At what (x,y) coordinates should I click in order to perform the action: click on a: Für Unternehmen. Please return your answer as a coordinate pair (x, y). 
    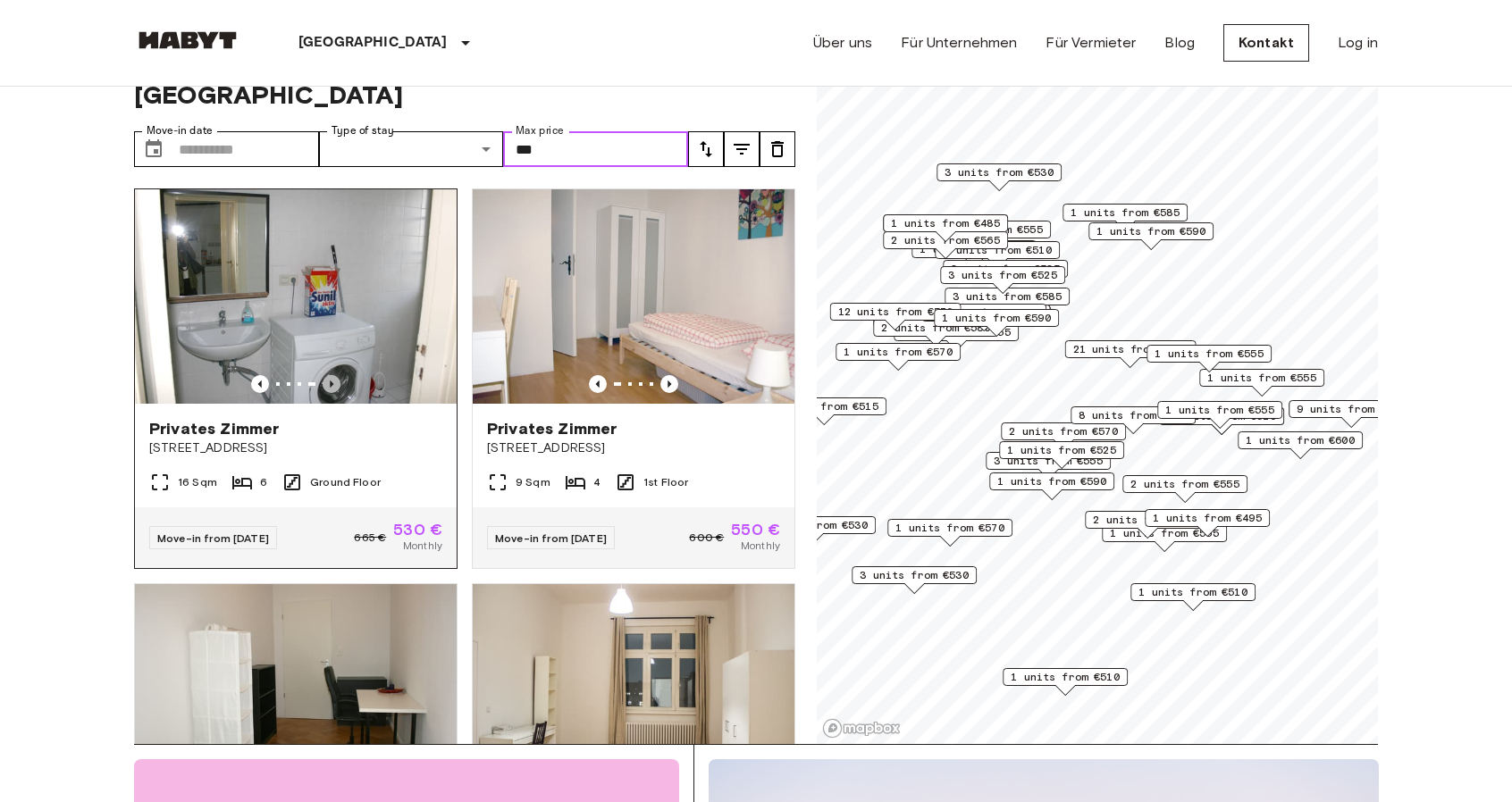
    Looking at the image, I should click on (959, 43).